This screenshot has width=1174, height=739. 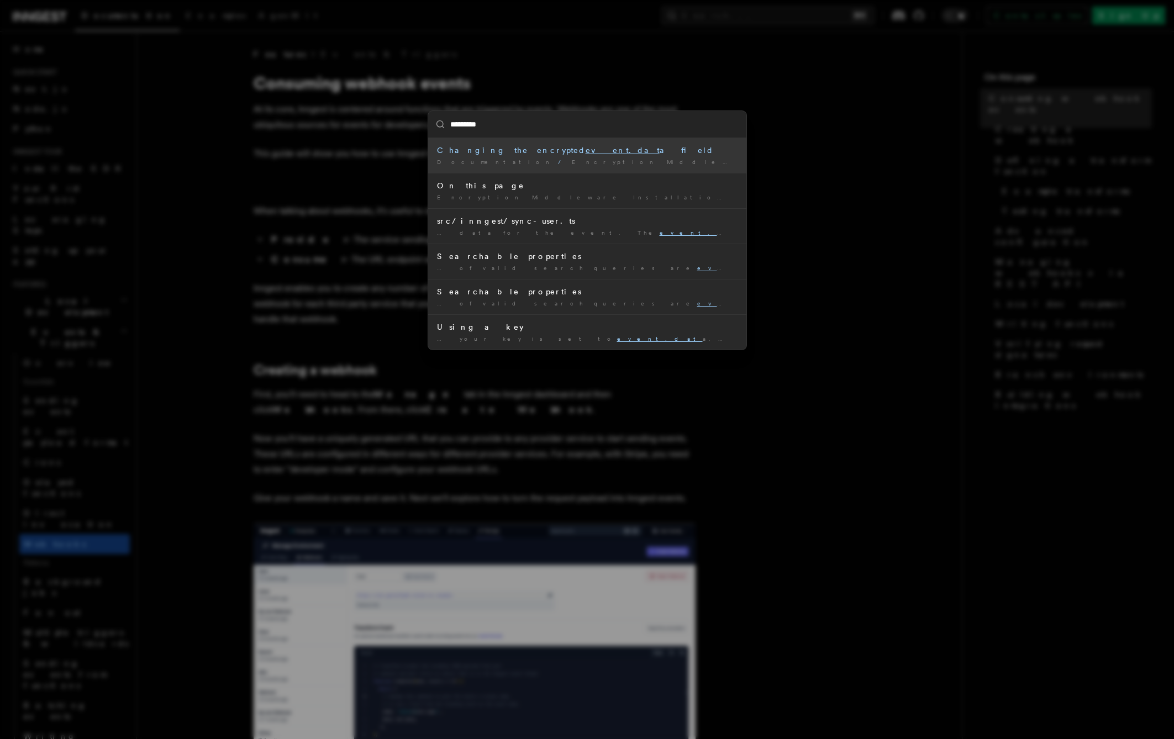 What do you see at coordinates (587, 197) in the screenshot?
I see `div: Encryption Middleware Installation Changing the encrypted a field Decrypt …` at bounding box center [587, 197].